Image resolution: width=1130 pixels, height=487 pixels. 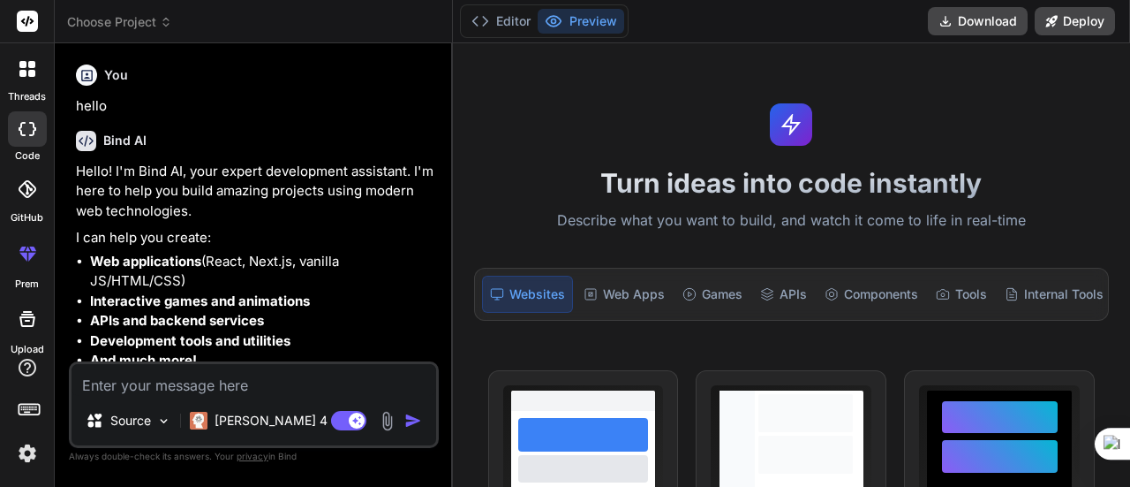 What do you see at coordinates (872, 294) in the screenshot?
I see `div: Components` at bounding box center [872, 294].